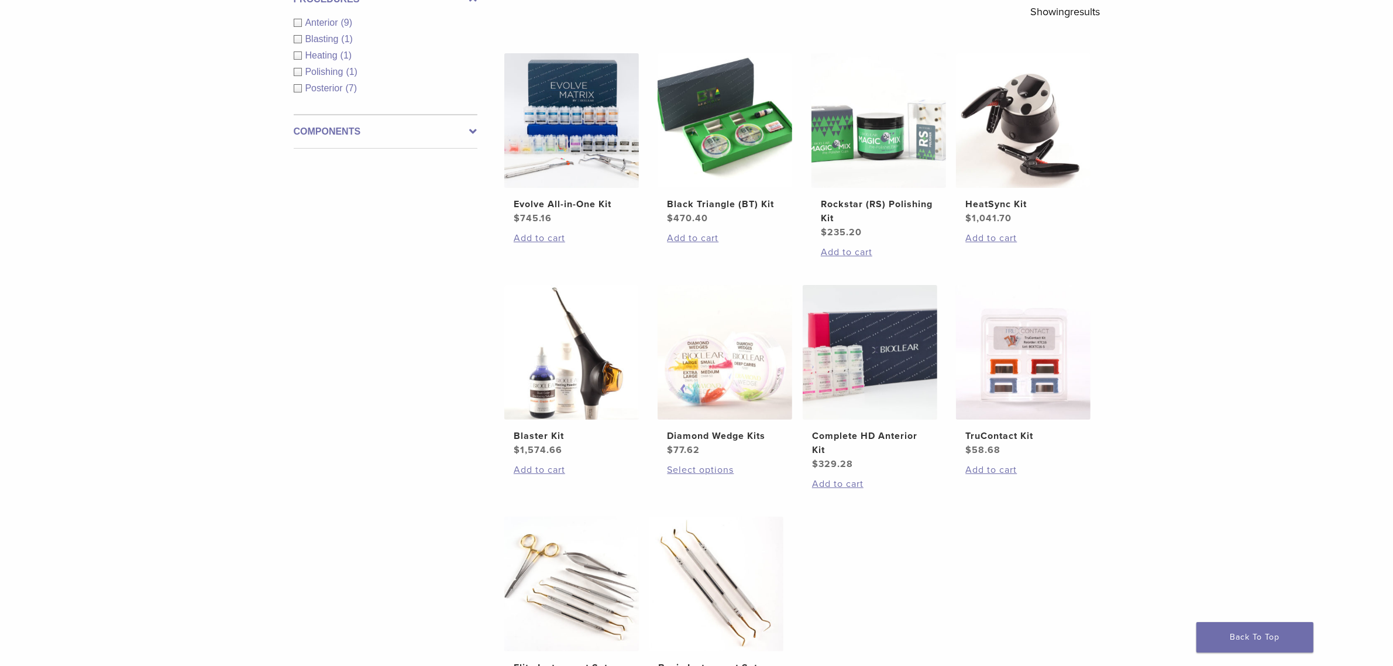 The height and width of the screenshot is (666, 1393). I want to click on bdi: 329.28, so click(833, 464).